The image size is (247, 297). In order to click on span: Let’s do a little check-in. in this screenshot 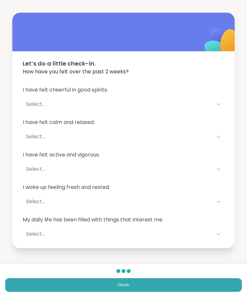, I will do `click(124, 63)`.